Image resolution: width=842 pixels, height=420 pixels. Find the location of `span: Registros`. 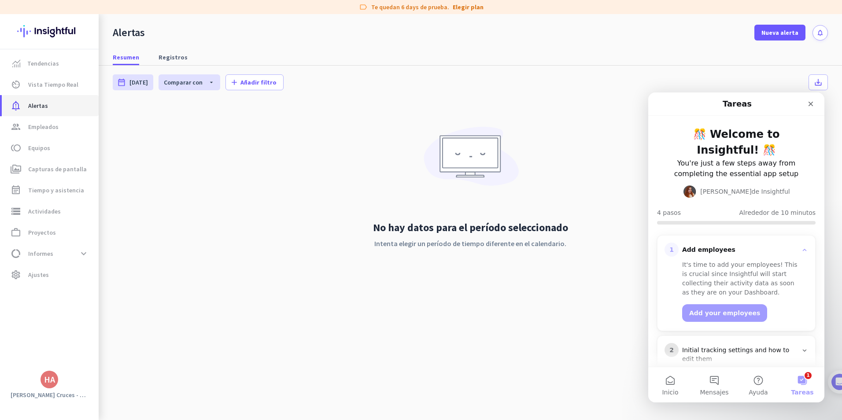

span: Registros is located at coordinates (173, 57).